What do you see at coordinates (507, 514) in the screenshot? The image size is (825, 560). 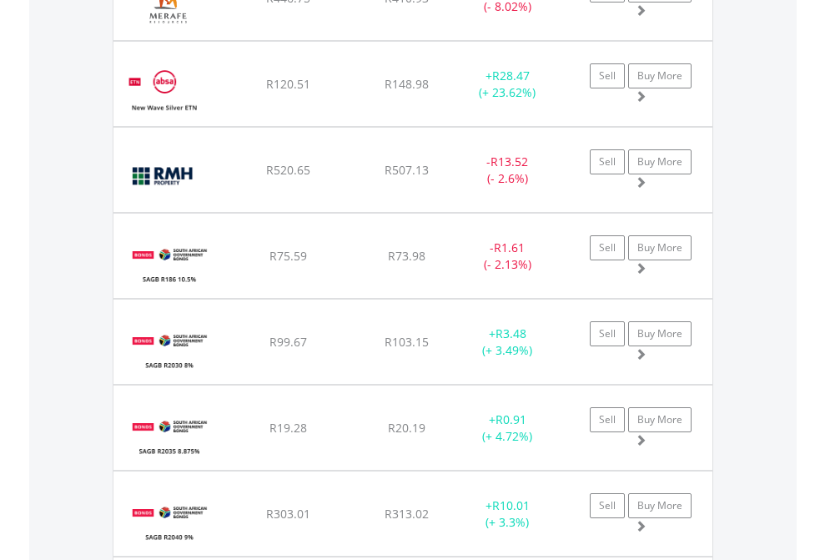 I see `div: + (+ 3.3%)` at bounding box center [507, 514].